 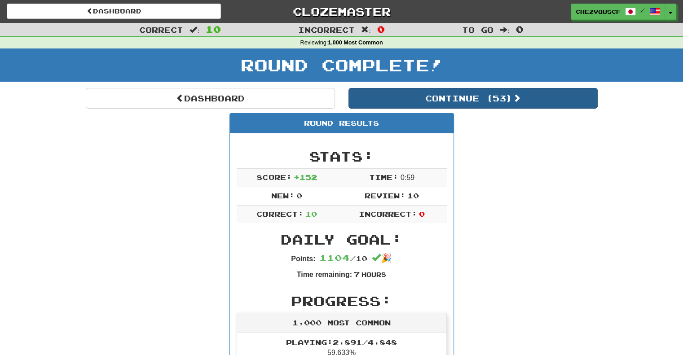 What do you see at coordinates (274, 177) in the screenshot?
I see `span: Score:` at bounding box center [274, 177].